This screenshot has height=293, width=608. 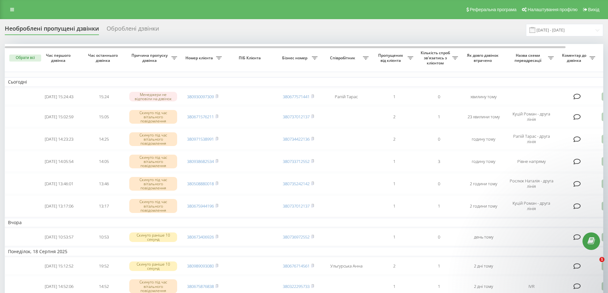 I want to click on a: 380322295733, so click(x=296, y=287).